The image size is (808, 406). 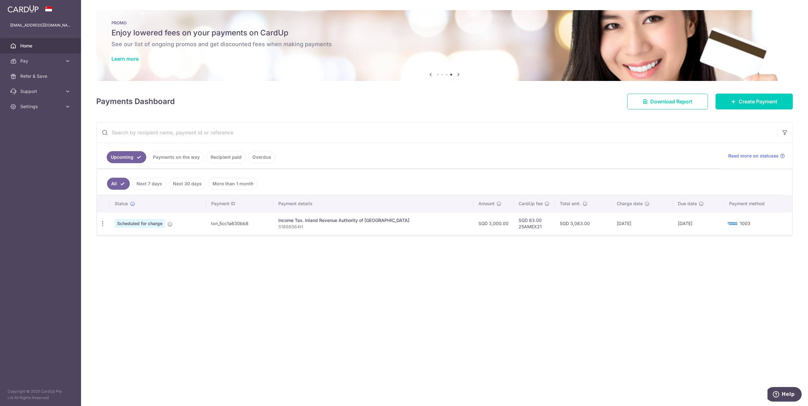 I want to click on a: Next 7 days, so click(x=149, y=184).